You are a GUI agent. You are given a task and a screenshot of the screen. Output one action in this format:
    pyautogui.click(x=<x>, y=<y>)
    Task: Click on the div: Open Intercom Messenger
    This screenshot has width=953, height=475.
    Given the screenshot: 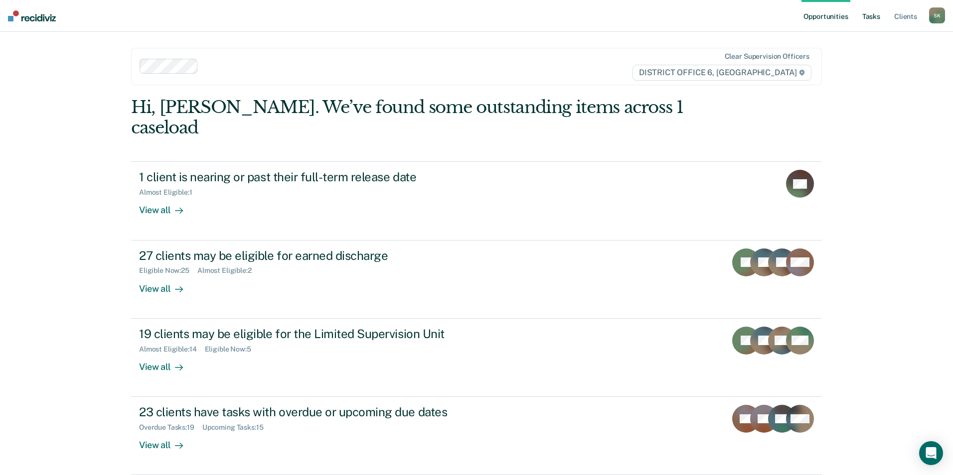 What is the action you would take?
    pyautogui.click(x=931, y=454)
    